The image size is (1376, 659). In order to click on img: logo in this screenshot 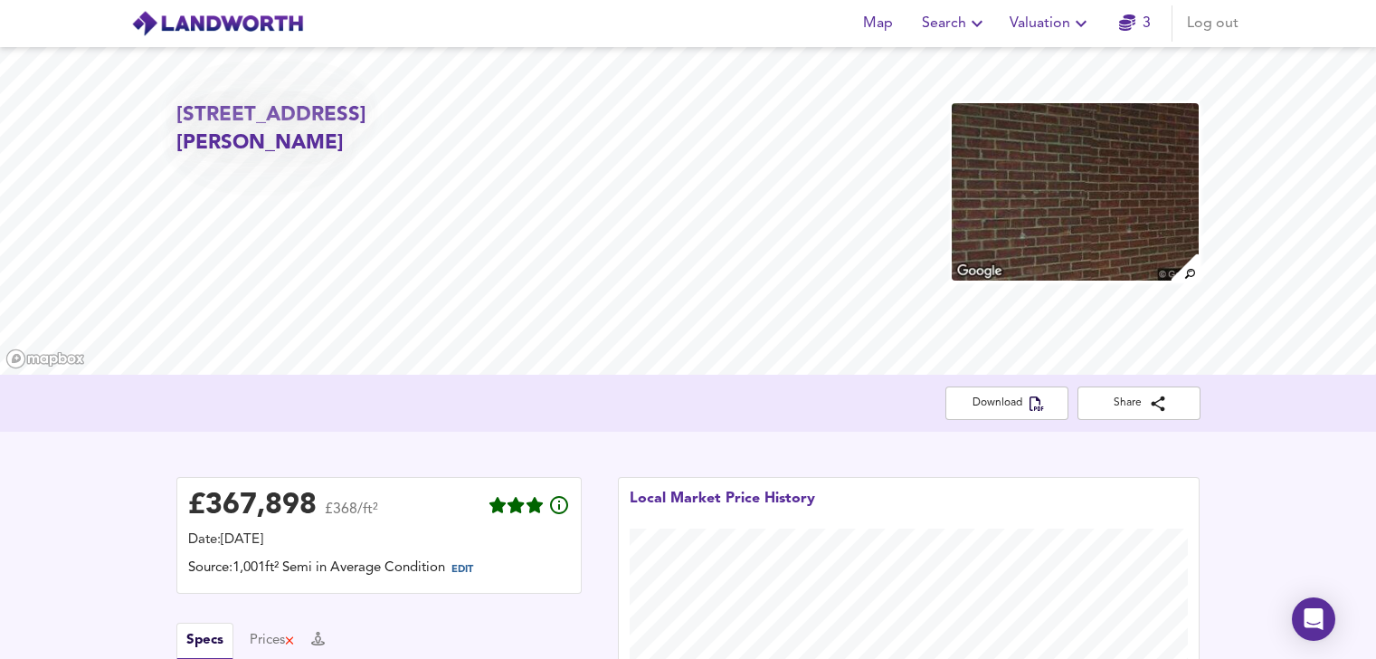, I will do `click(217, 24)`.